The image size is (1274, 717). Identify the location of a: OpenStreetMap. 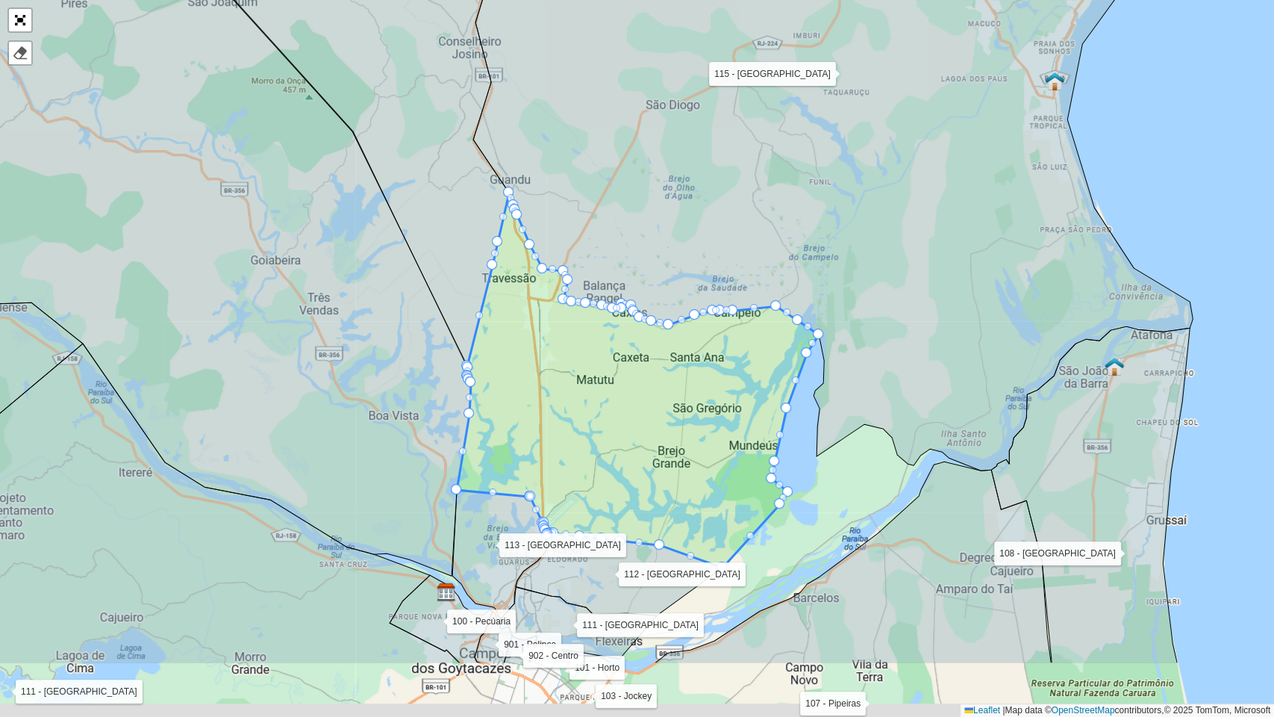
(1083, 710).